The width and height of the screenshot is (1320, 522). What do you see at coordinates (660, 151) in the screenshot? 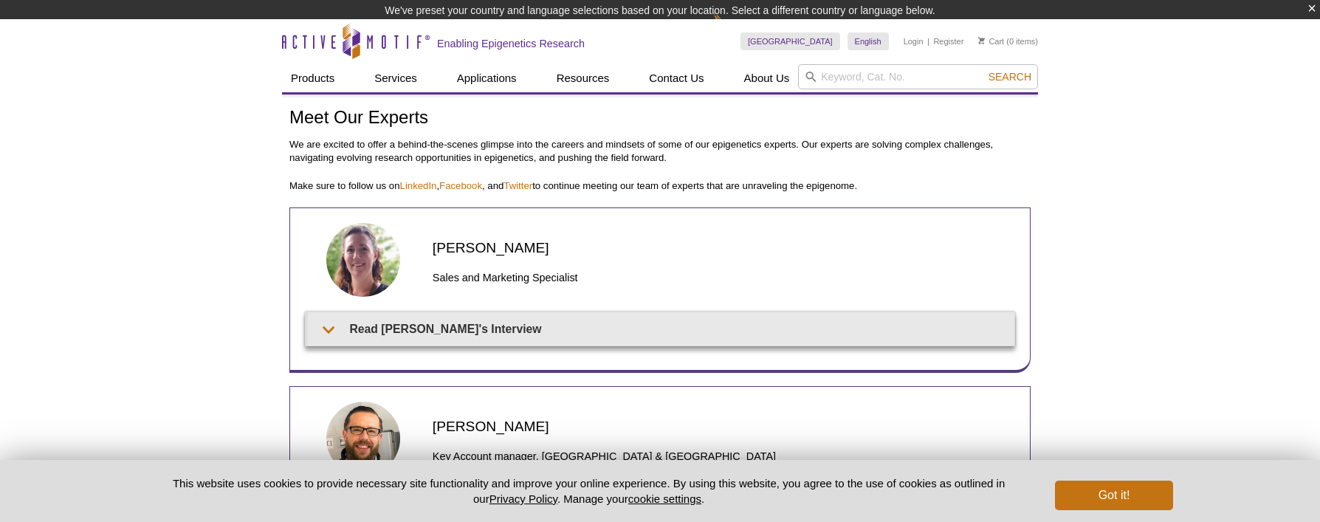
I see `p: We are excited to offer a behind-the-scenes glimpse into the careers and mindsets of some of our ...` at bounding box center [660, 151].